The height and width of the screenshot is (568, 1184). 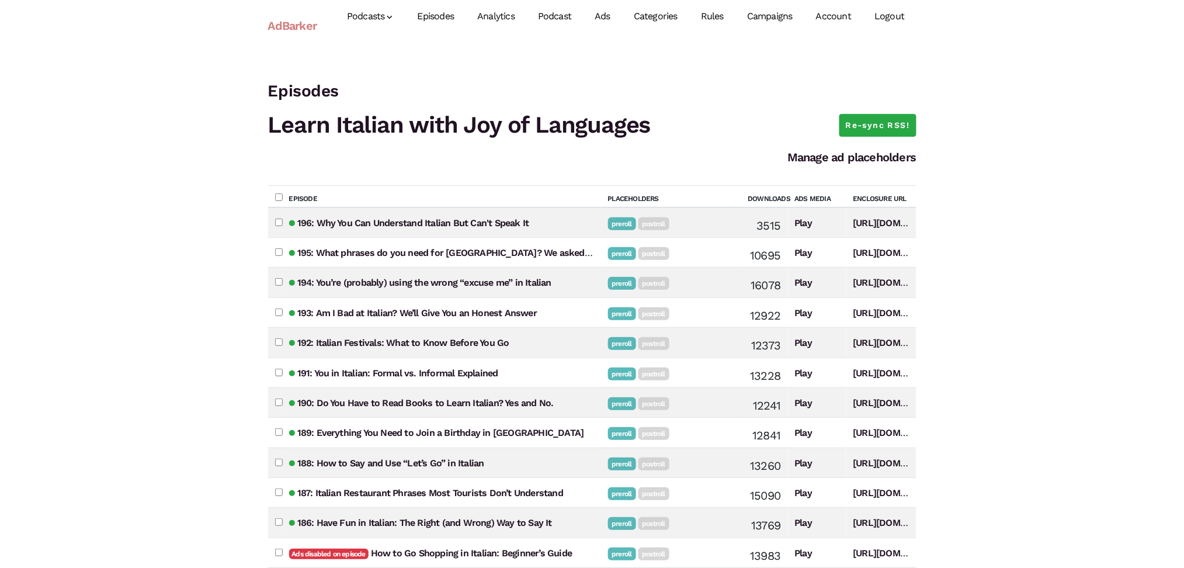 I want to click on th: Ads Media, so click(x=817, y=196).